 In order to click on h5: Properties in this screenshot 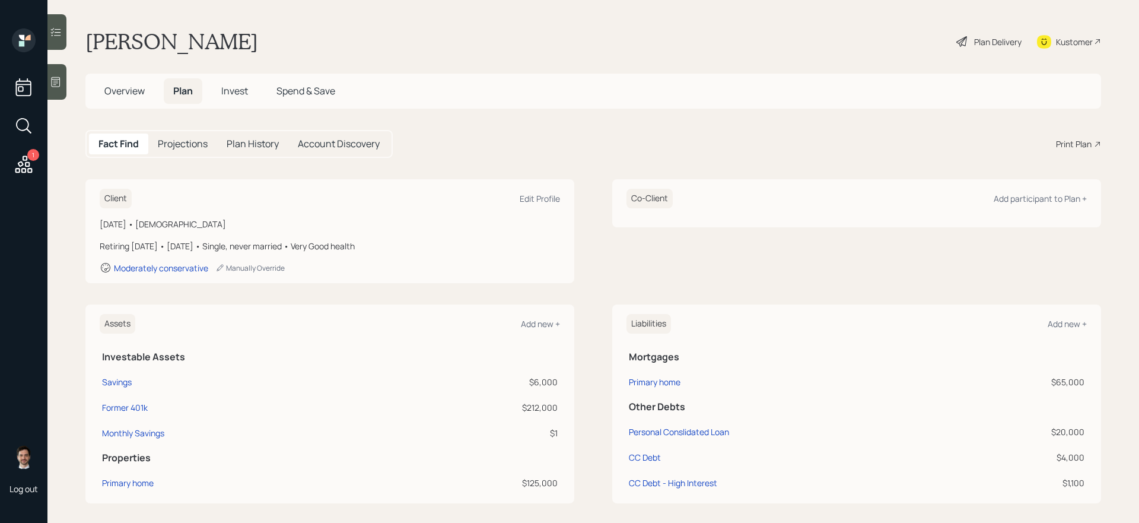, I will do `click(330, 458)`.